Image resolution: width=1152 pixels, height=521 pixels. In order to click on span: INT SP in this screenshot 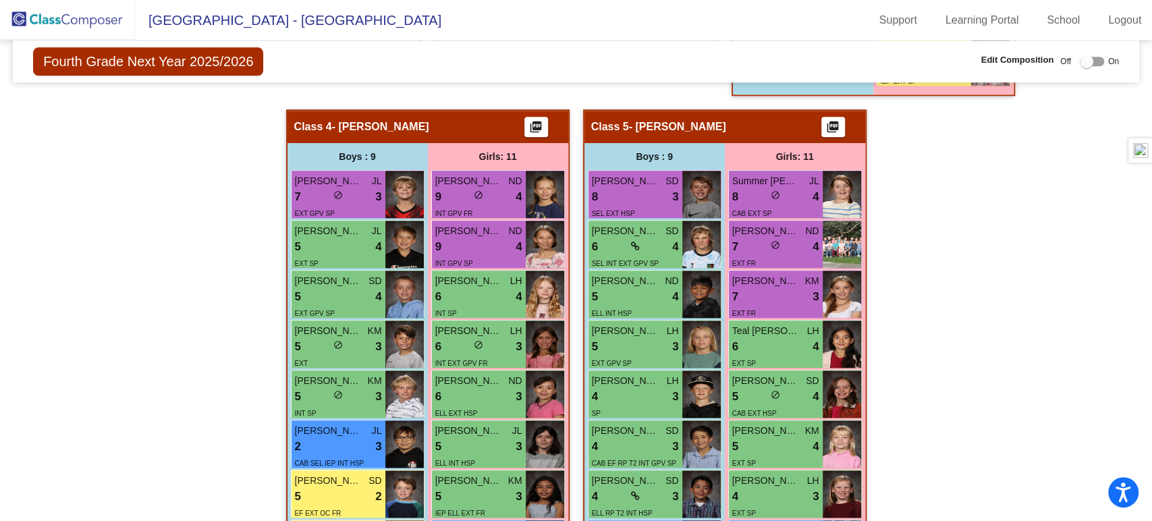, I will do `click(306, 413)`.